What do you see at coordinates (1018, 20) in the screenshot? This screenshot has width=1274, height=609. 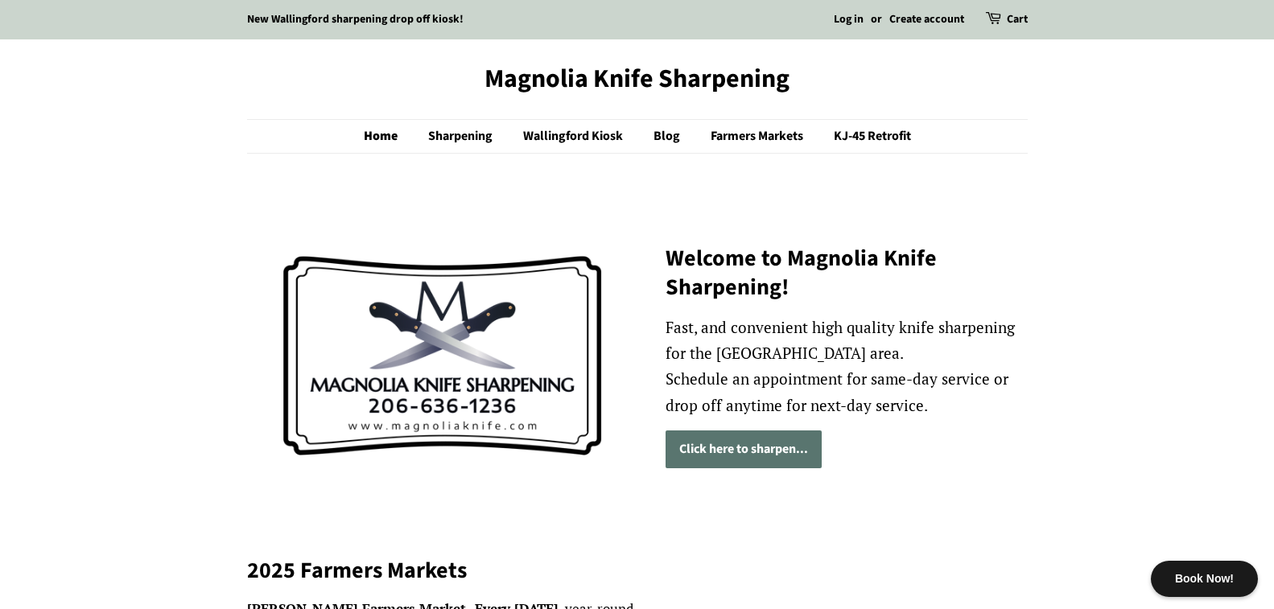 I see `a: Cart` at bounding box center [1018, 20].